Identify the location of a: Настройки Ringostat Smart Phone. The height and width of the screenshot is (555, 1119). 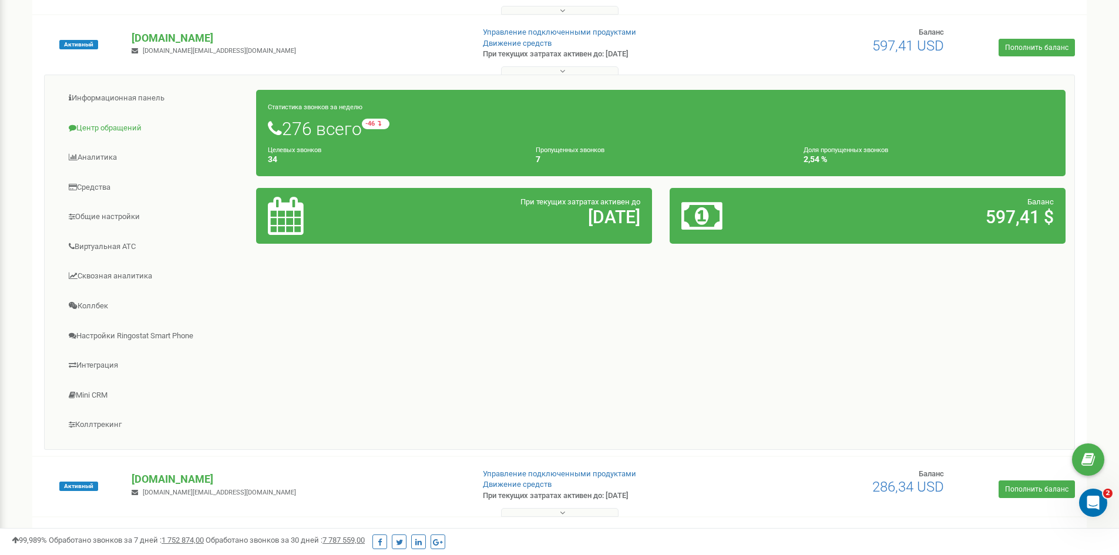
(155, 336).